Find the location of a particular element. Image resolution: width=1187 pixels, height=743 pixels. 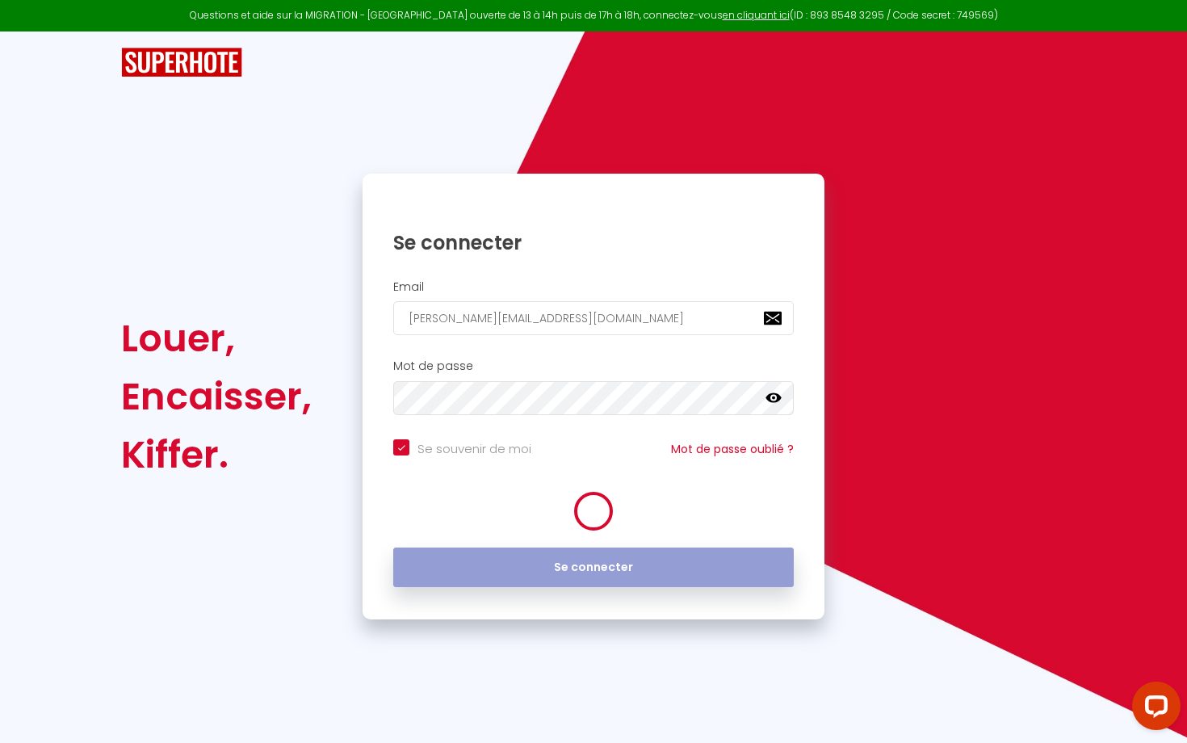

img: SuperHote logo is located at coordinates (182, 62).